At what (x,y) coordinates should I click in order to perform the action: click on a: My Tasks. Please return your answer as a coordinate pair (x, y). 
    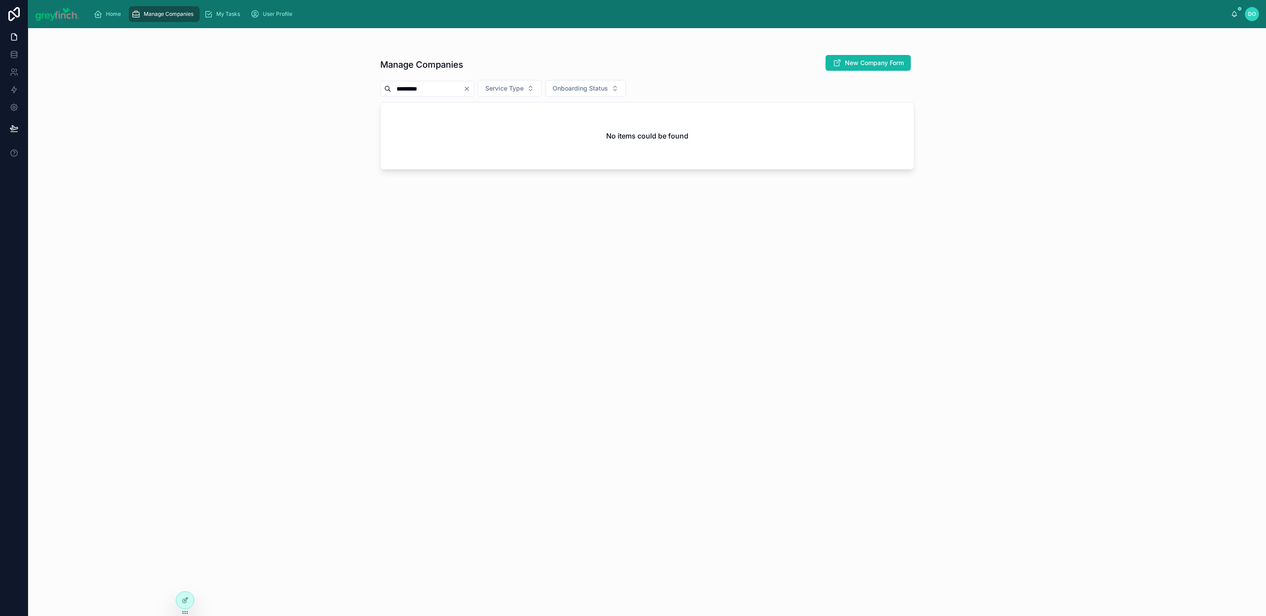
    Looking at the image, I should click on (224, 14).